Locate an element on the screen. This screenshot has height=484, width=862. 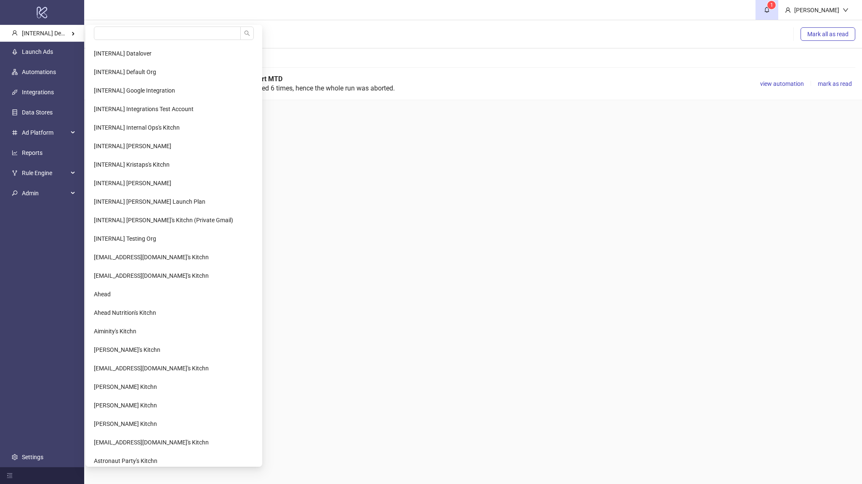
span: Admin is located at coordinates (45, 193).